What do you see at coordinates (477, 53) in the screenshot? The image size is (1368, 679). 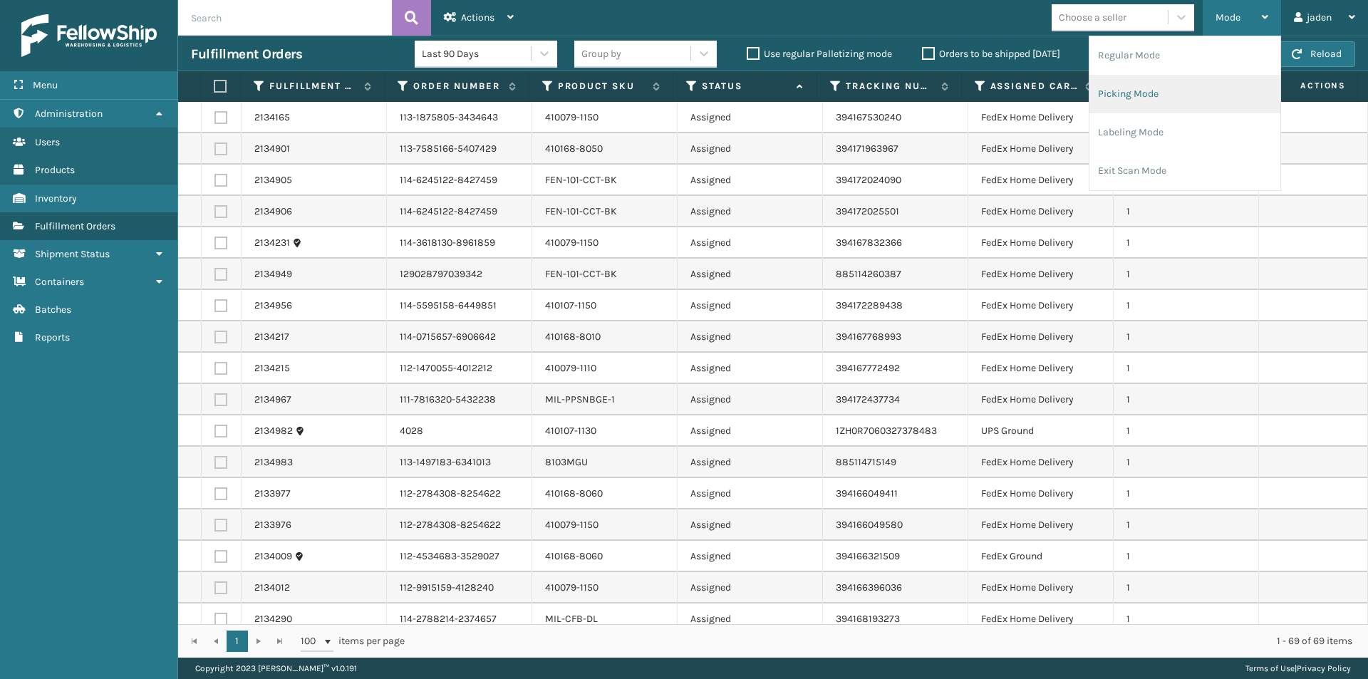 I see `div: Last 90 Days` at bounding box center [477, 53].